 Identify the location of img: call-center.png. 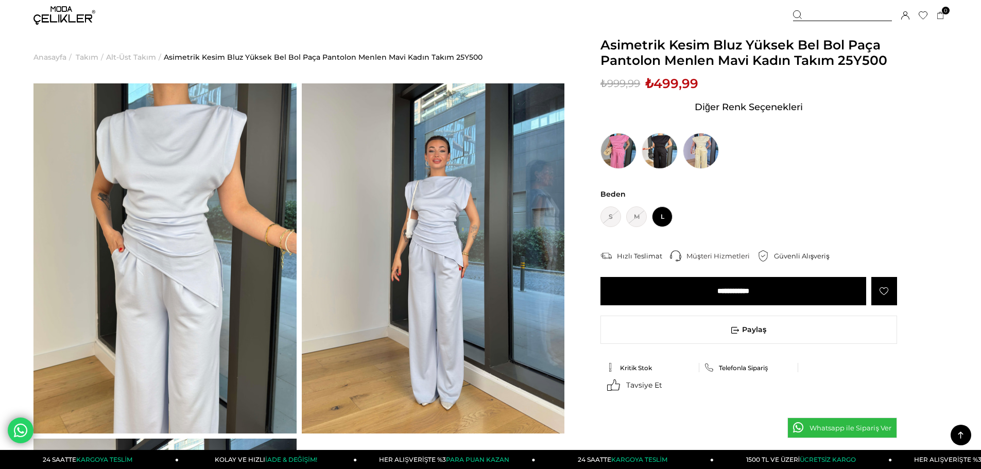
(676, 256).